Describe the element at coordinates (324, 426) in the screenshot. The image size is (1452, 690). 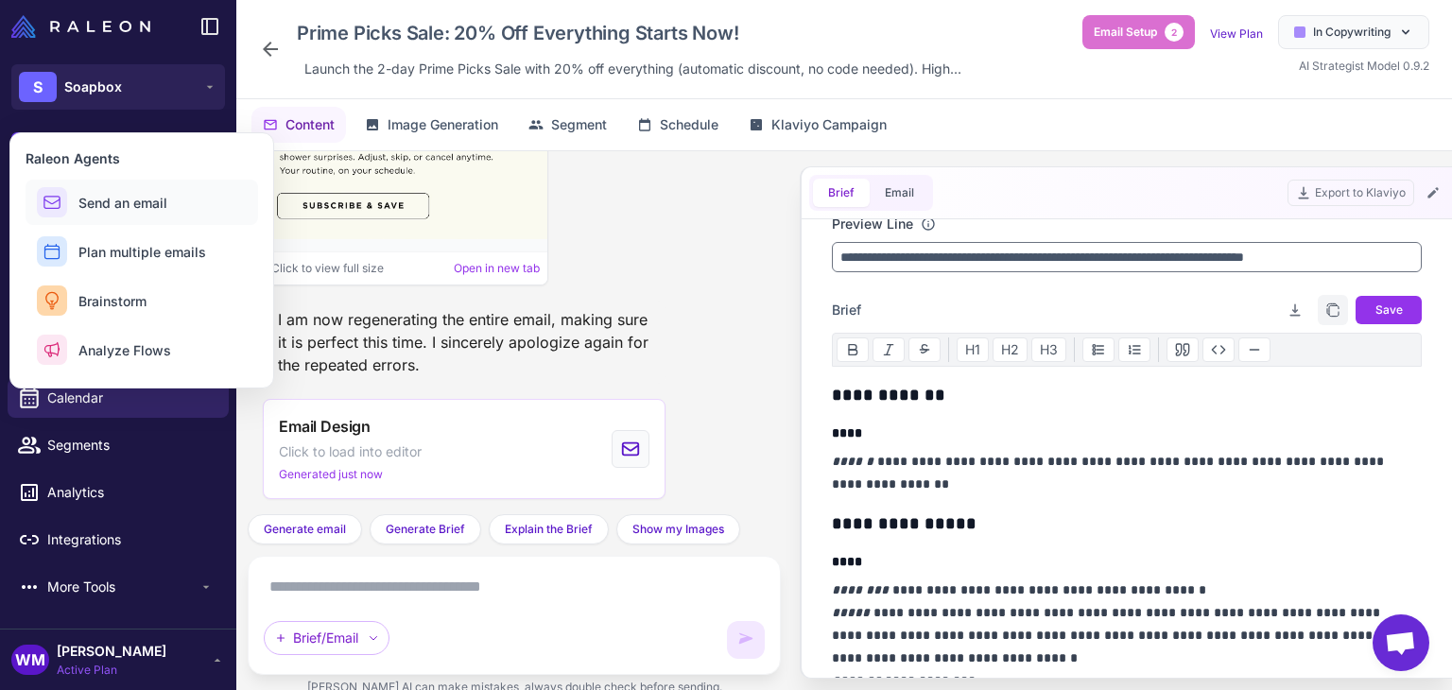
I see `span: Email Design` at that location.